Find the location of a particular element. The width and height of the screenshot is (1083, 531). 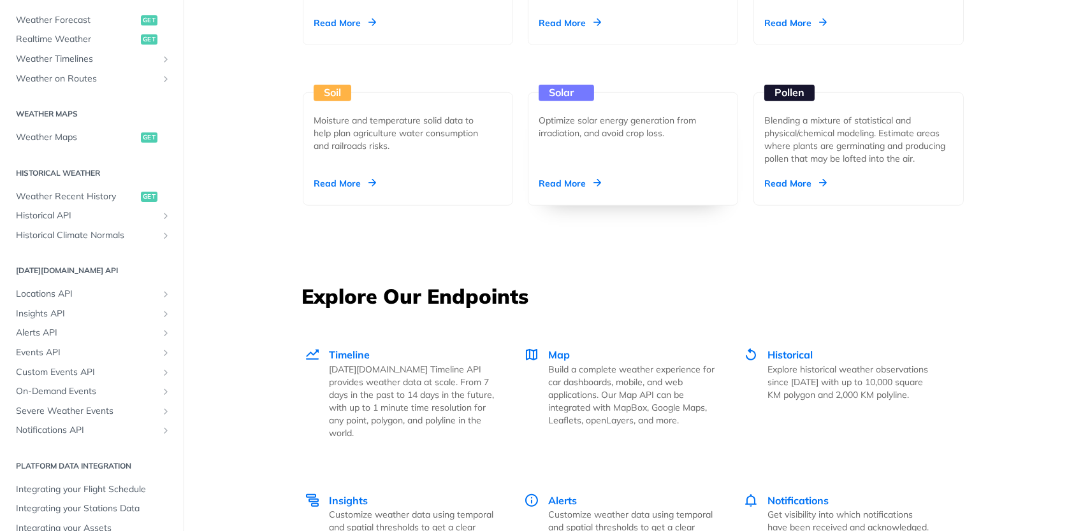

a: Alerts APIShow subpages for Alerts API is located at coordinates (92, 333).